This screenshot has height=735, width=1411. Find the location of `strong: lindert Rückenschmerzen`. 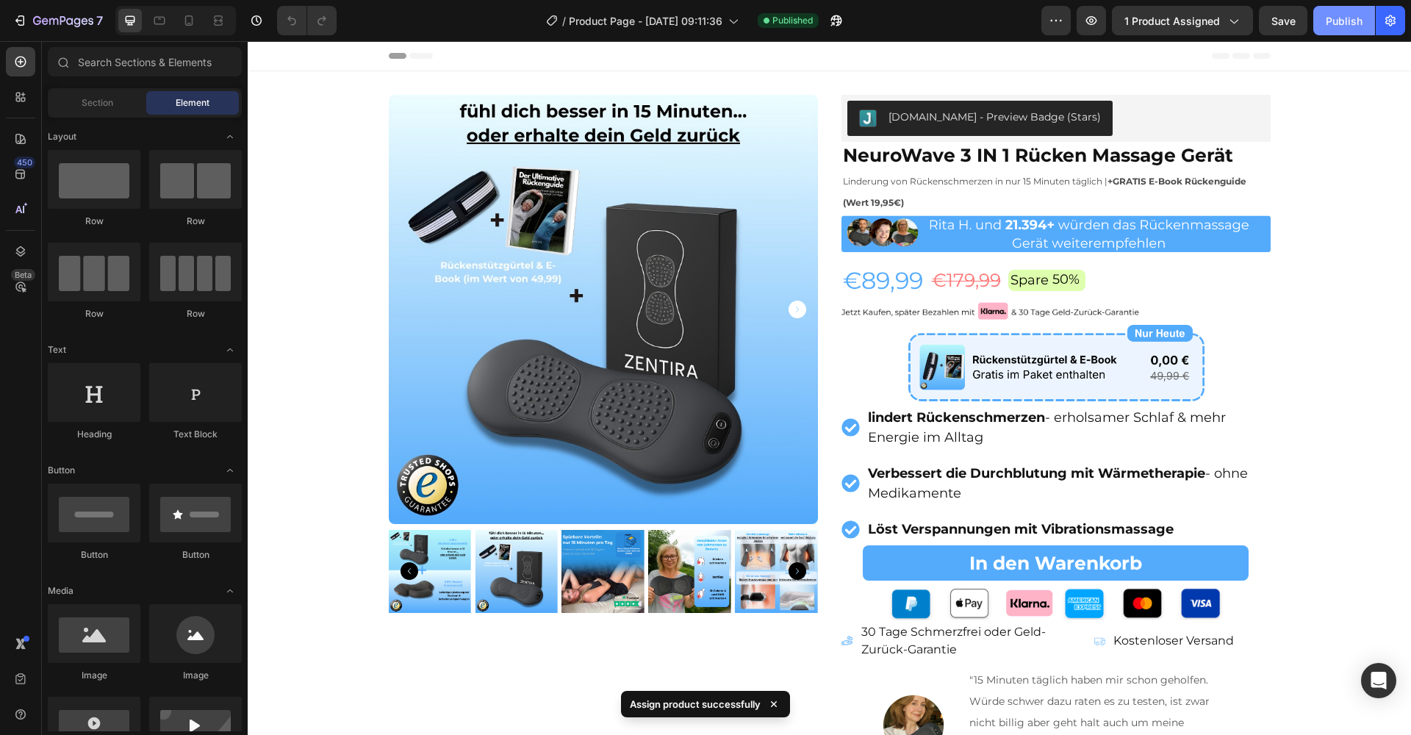

strong: lindert Rückenschmerzen is located at coordinates (709, 376).